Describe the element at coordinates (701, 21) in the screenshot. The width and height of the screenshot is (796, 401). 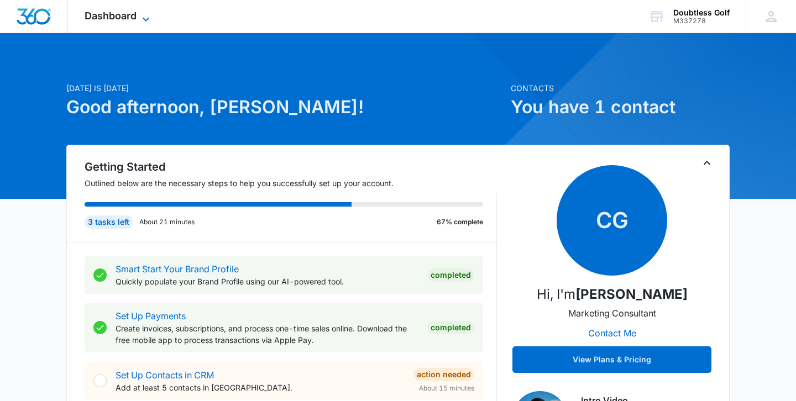
I see `div: account id` at that location.